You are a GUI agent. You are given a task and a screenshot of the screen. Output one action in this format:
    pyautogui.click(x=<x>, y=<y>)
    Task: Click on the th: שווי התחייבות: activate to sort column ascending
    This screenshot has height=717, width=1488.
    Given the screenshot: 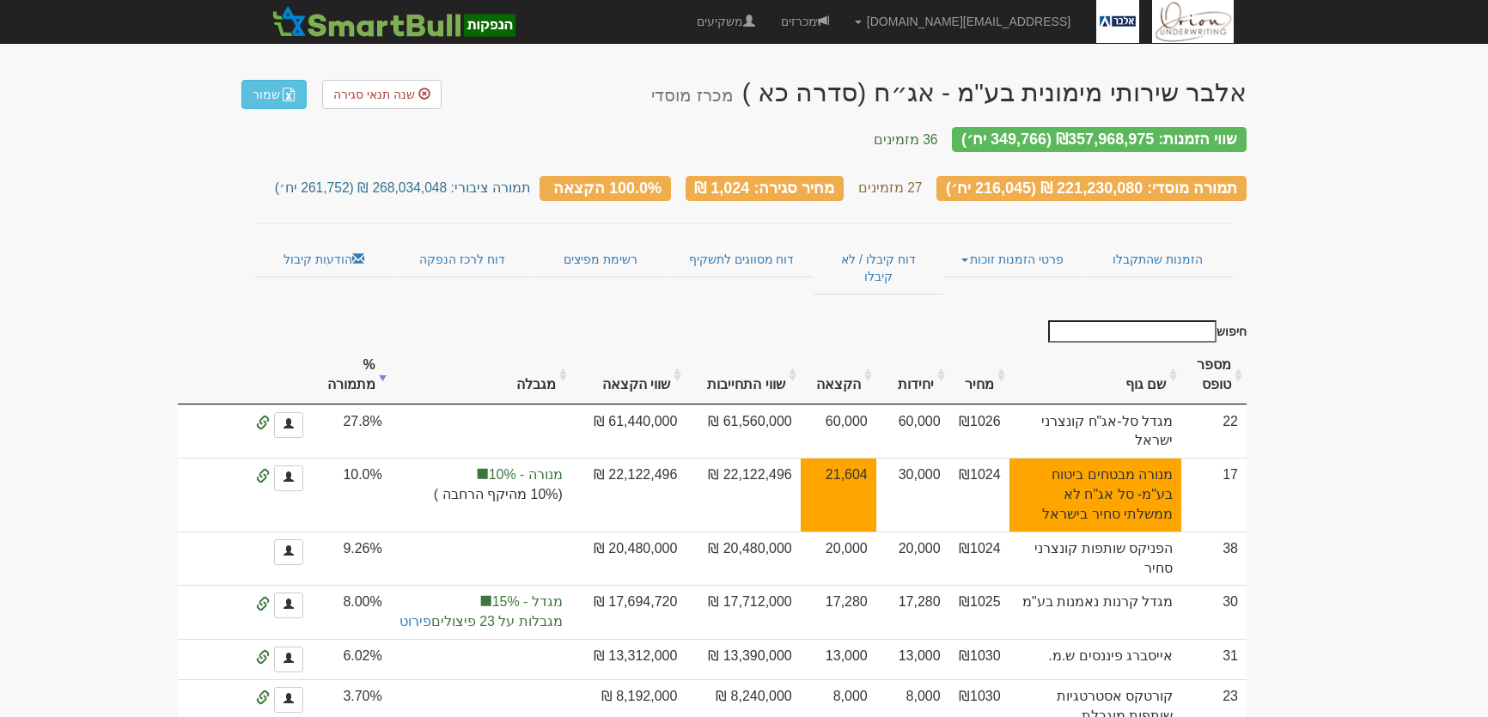 What is the action you would take?
    pyautogui.click(x=742, y=375)
    